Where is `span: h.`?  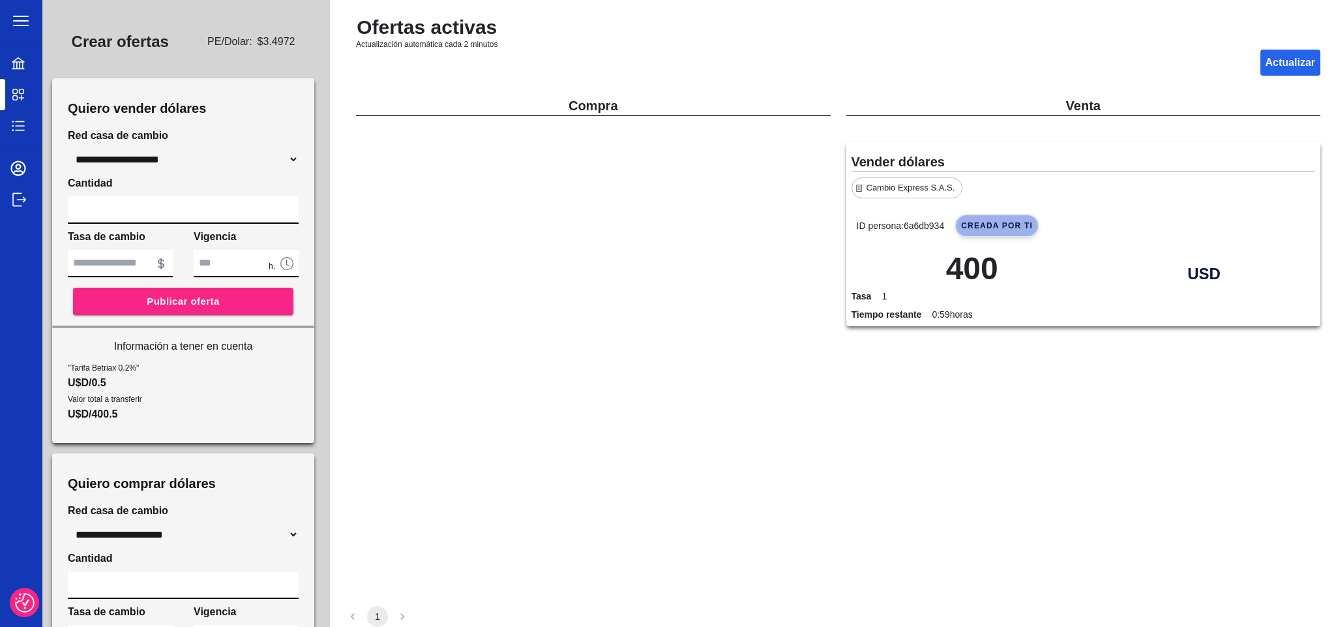 span: h. is located at coordinates (272, 266).